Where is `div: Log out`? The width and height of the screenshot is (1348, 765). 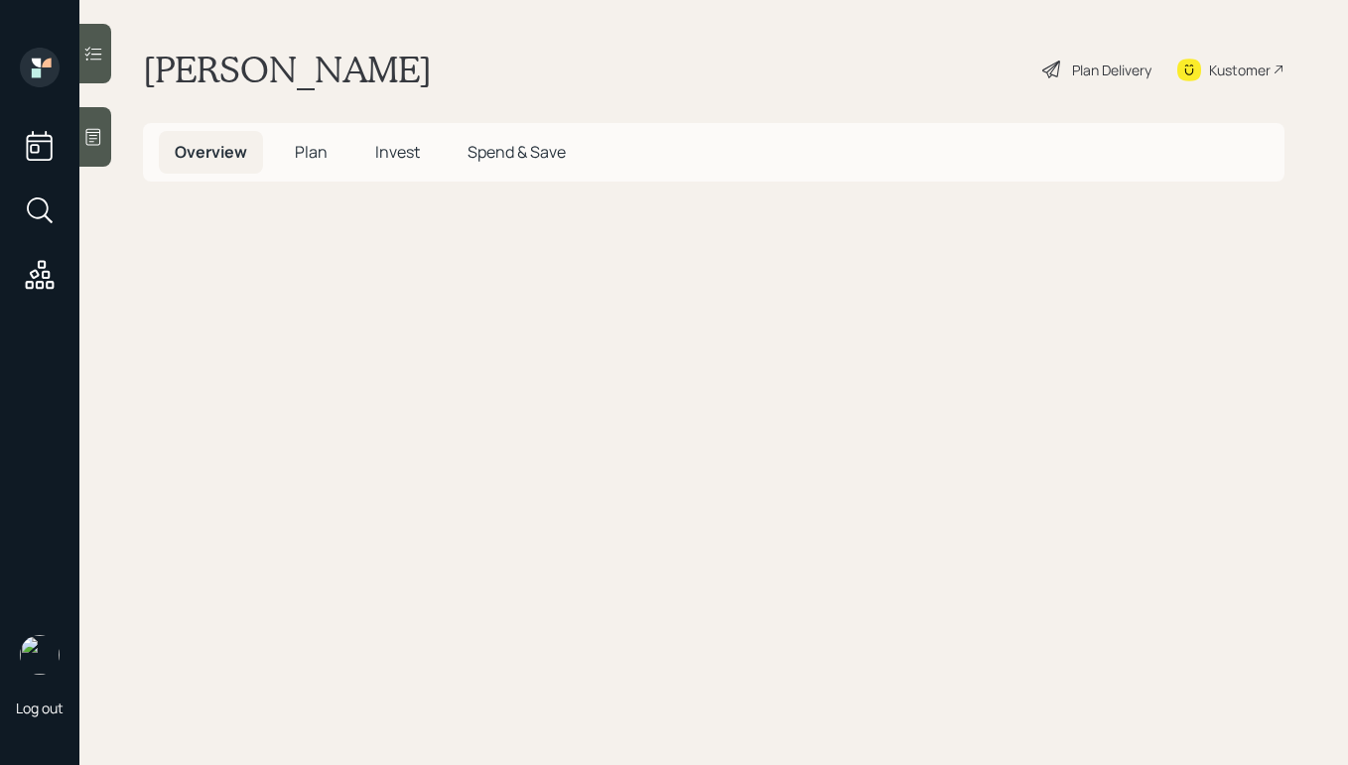
div: Log out is located at coordinates (40, 708).